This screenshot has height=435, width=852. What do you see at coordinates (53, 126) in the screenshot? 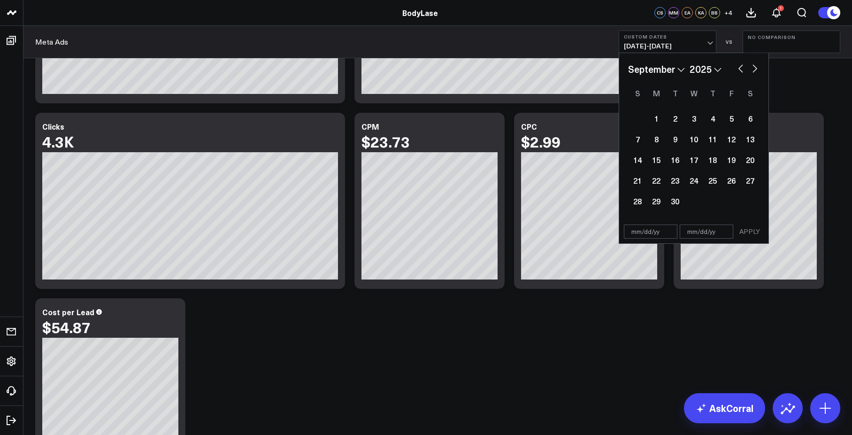
I see `div: Clicks` at bounding box center [53, 126].